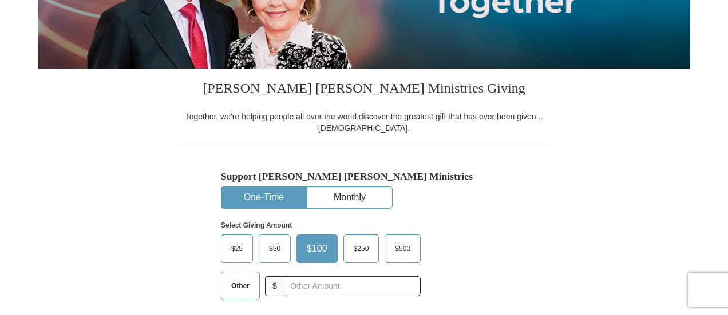 The width and height of the screenshot is (728, 315). What do you see at coordinates (256, 225) in the screenshot?
I see `strong: Select Giving Amount` at bounding box center [256, 225].